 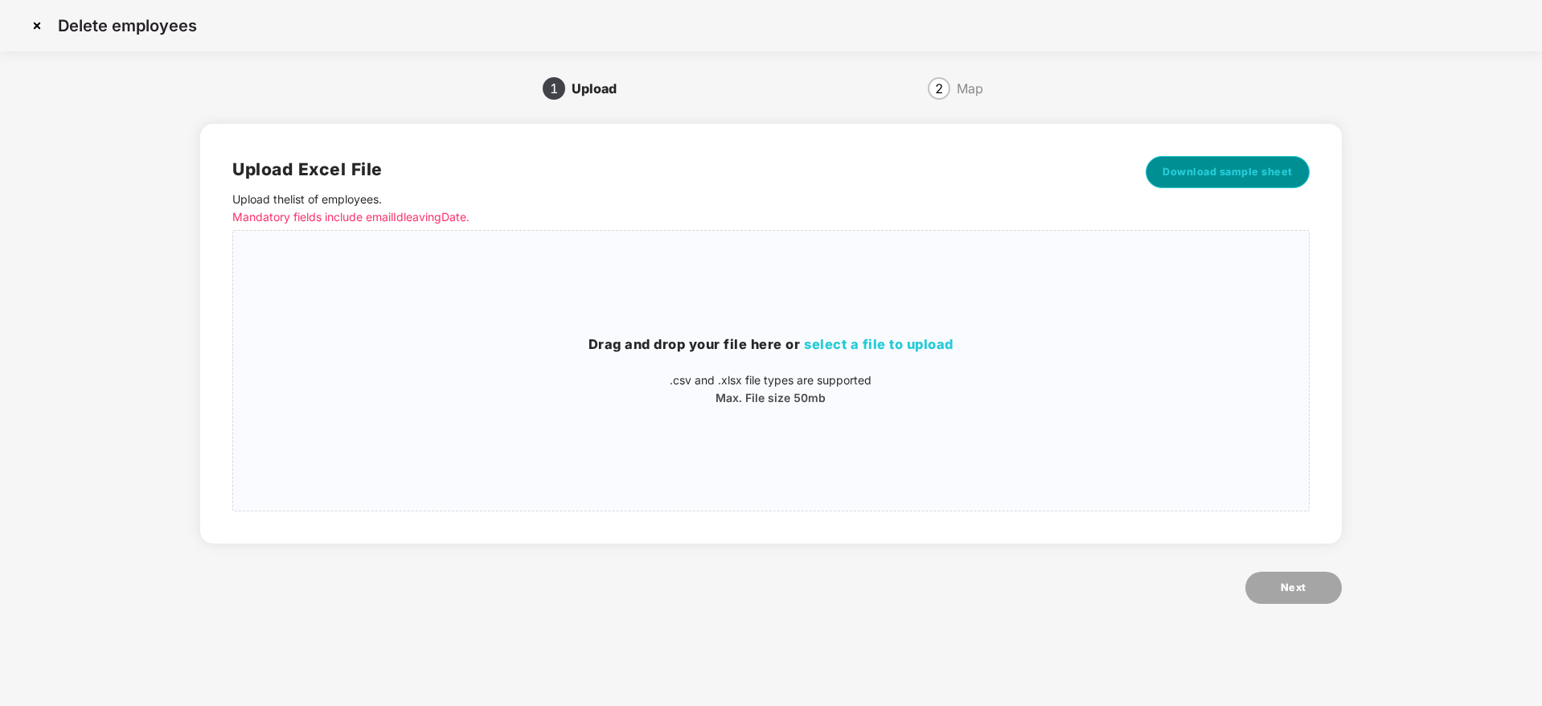 I want to click on button: Download sample sheet, so click(x=1227, y=172).